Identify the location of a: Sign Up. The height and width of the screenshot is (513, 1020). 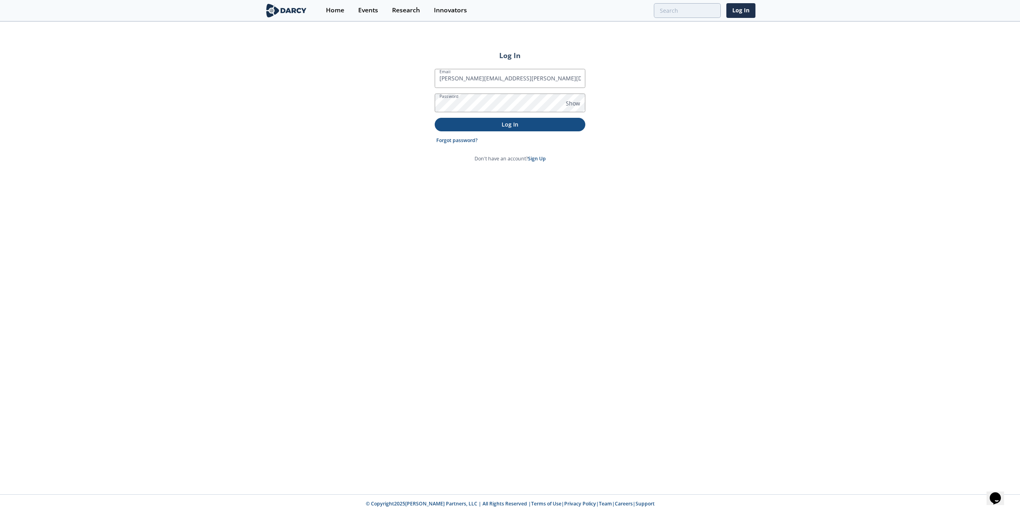
(536, 159).